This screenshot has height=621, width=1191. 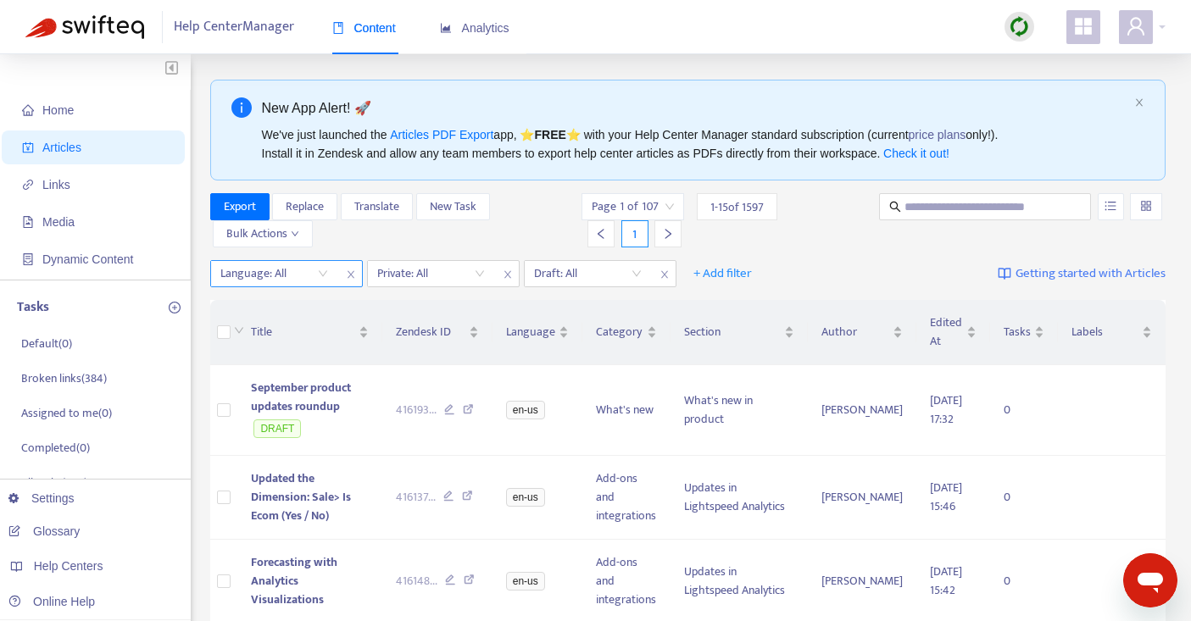 What do you see at coordinates (44, 531) in the screenshot?
I see `a: Glossary` at bounding box center [44, 531].